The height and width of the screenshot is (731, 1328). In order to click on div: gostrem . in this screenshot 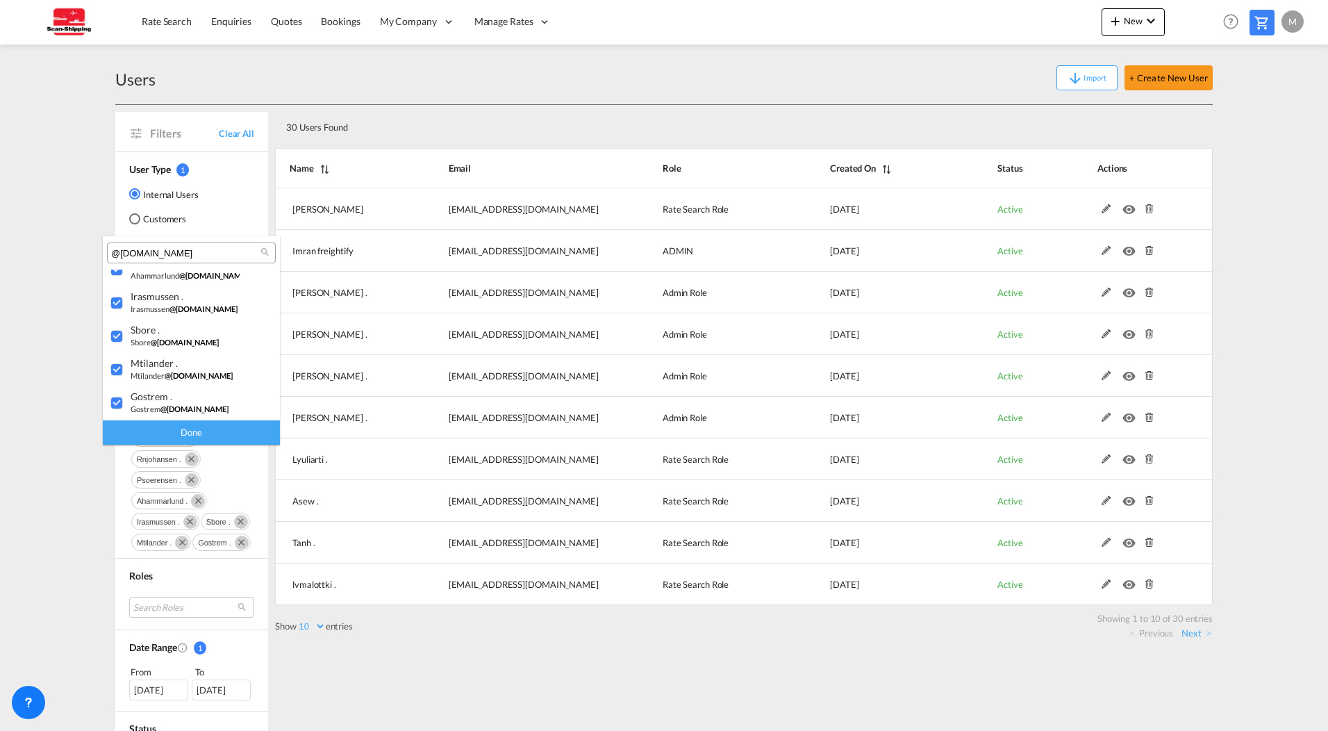, I will do `click(185, 396)`.